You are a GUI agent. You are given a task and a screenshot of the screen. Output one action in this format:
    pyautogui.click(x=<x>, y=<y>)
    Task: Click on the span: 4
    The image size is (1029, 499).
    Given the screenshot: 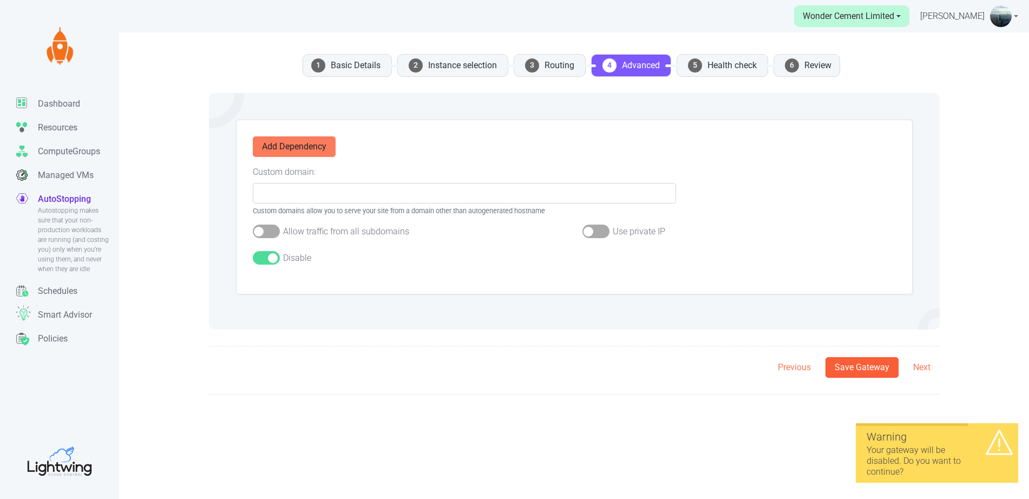 What is the action you would take?
    pyautogui.click(x=610, y=66)
    